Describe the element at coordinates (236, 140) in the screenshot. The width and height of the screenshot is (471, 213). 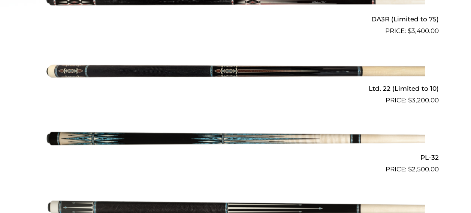
I see `img: PL-32` at that location.